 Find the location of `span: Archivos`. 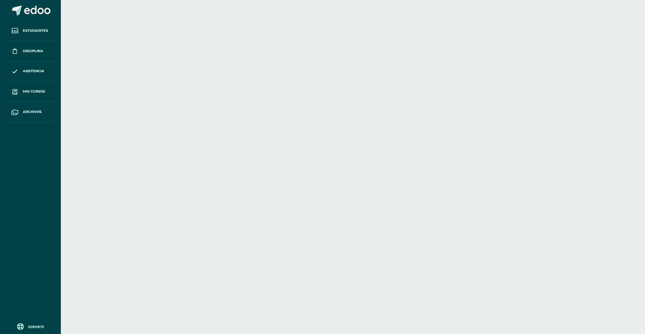

span: Archivos is located at coordinates (32, 112).